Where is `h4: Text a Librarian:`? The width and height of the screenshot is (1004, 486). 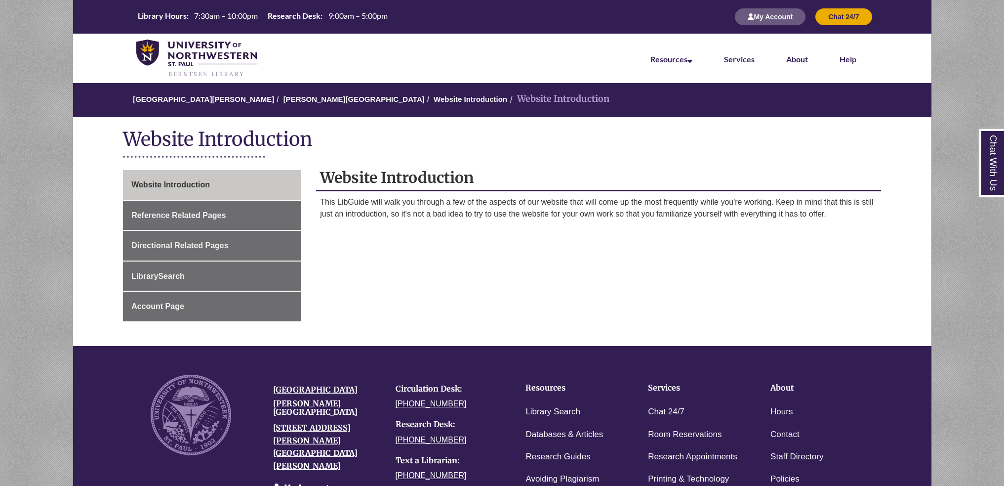 h4: Text a Librarian: is located at coordinates (450, 460).